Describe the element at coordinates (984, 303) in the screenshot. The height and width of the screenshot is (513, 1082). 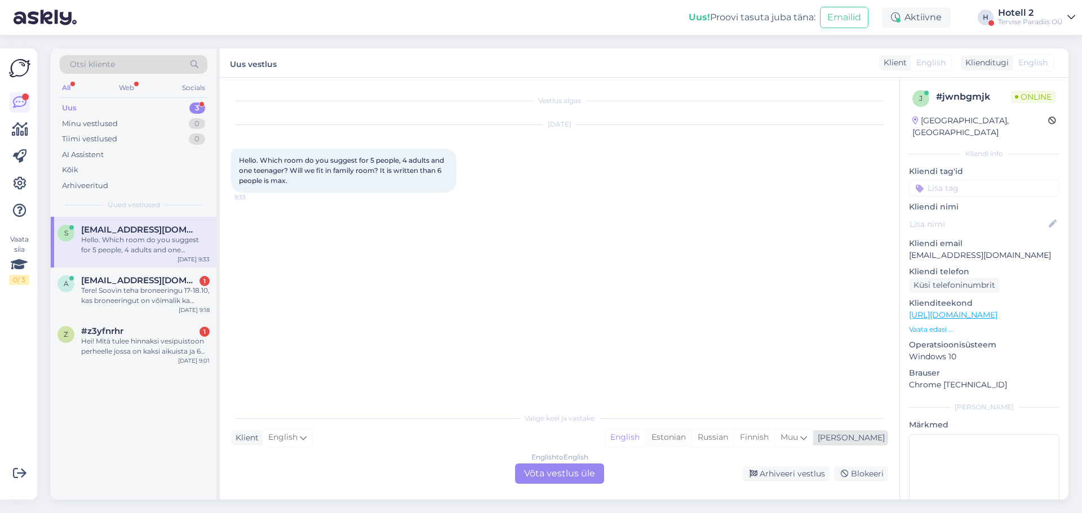
I see `p: Klienditeekond` at that location.